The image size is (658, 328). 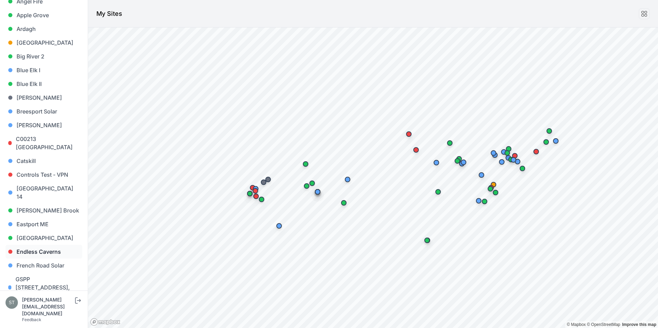 I want to click on a: Mapbox logo, so click(x=105, y=322).